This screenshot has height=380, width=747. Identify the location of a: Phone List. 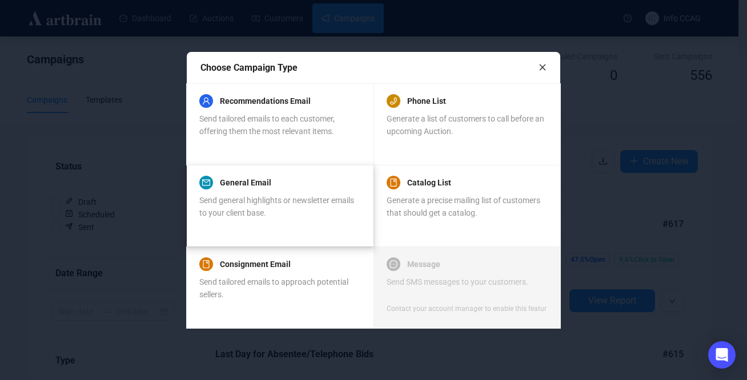
(427, 101).